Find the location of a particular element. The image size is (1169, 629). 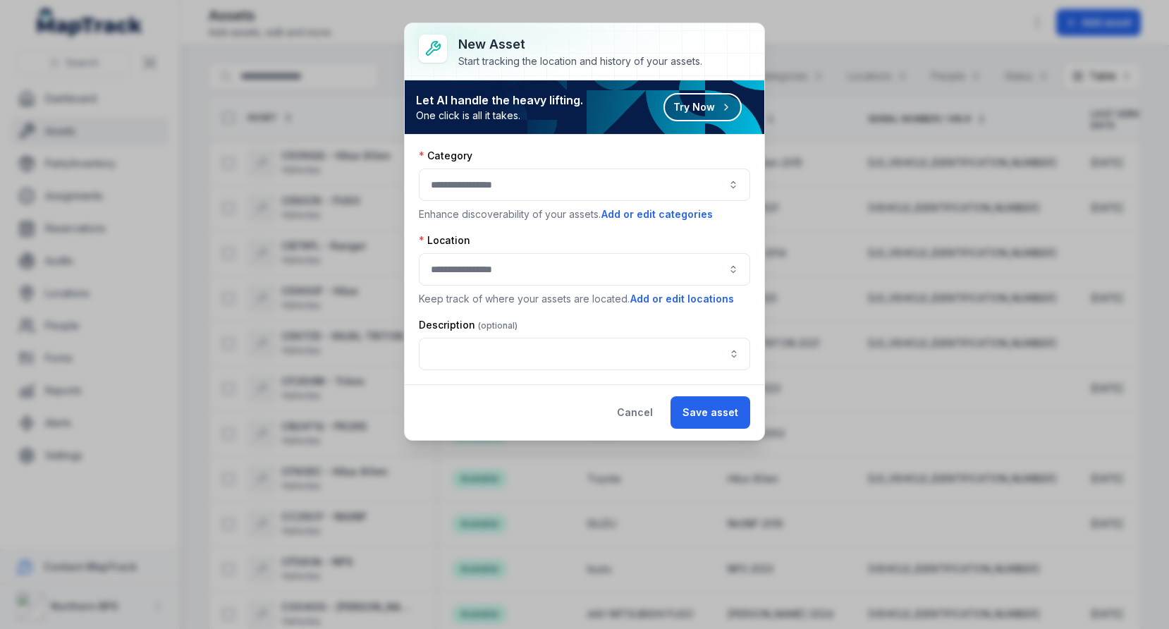

button: Try Now is located at coordinates (702, 107).